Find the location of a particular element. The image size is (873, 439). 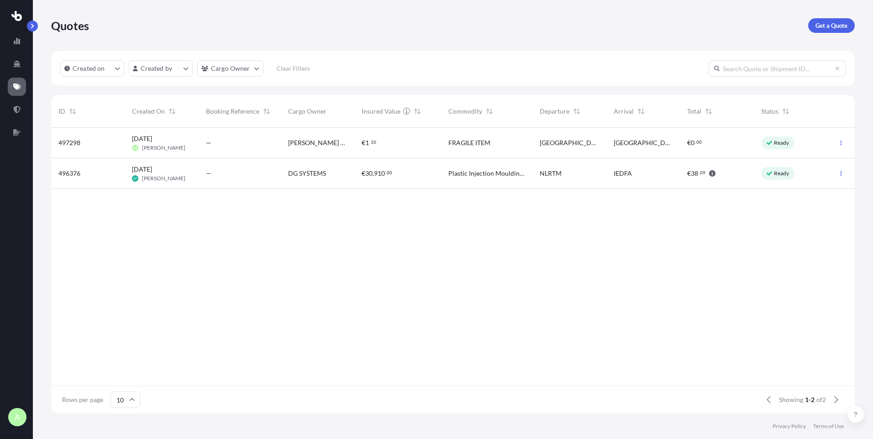

span: NLRTM is located at coordinates (551, 174).